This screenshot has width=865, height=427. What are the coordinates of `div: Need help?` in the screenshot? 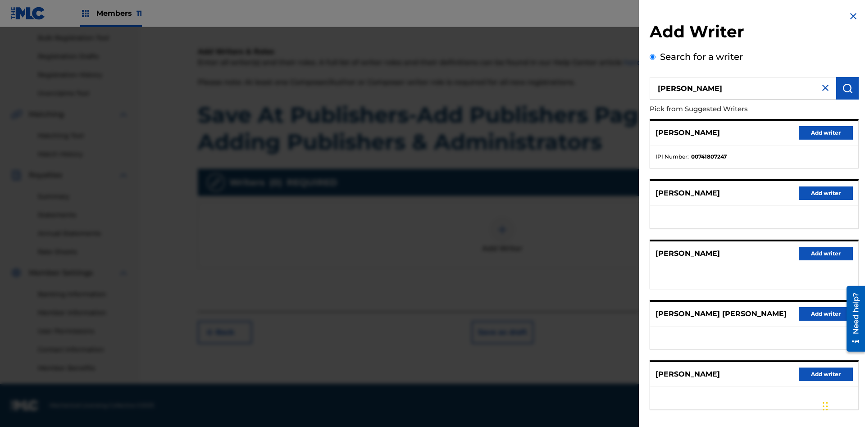 It's located at (16, 32).